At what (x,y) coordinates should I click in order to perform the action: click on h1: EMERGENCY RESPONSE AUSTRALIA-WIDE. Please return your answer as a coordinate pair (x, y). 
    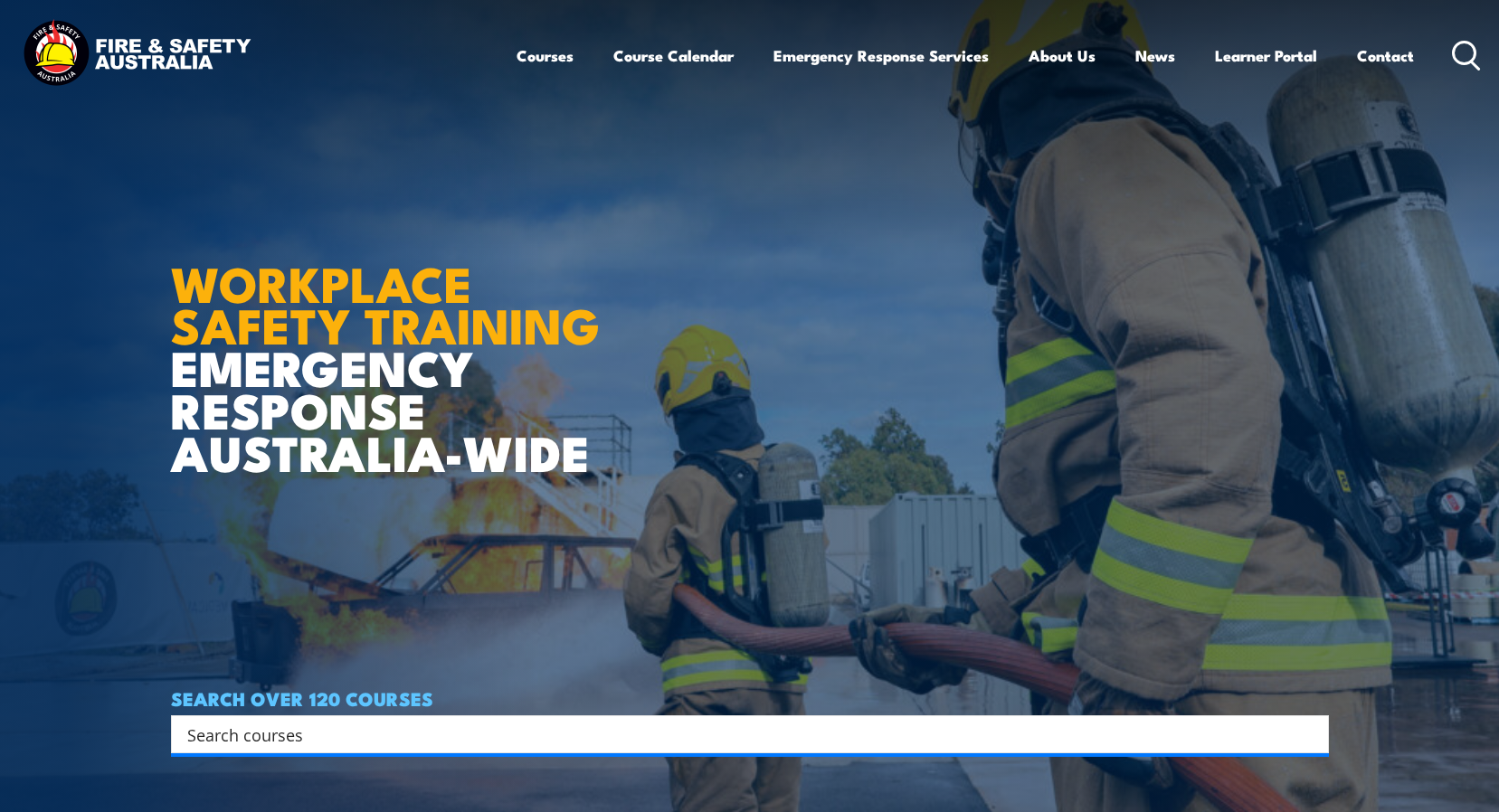
    Looking at the image, I should click on (392, 344).